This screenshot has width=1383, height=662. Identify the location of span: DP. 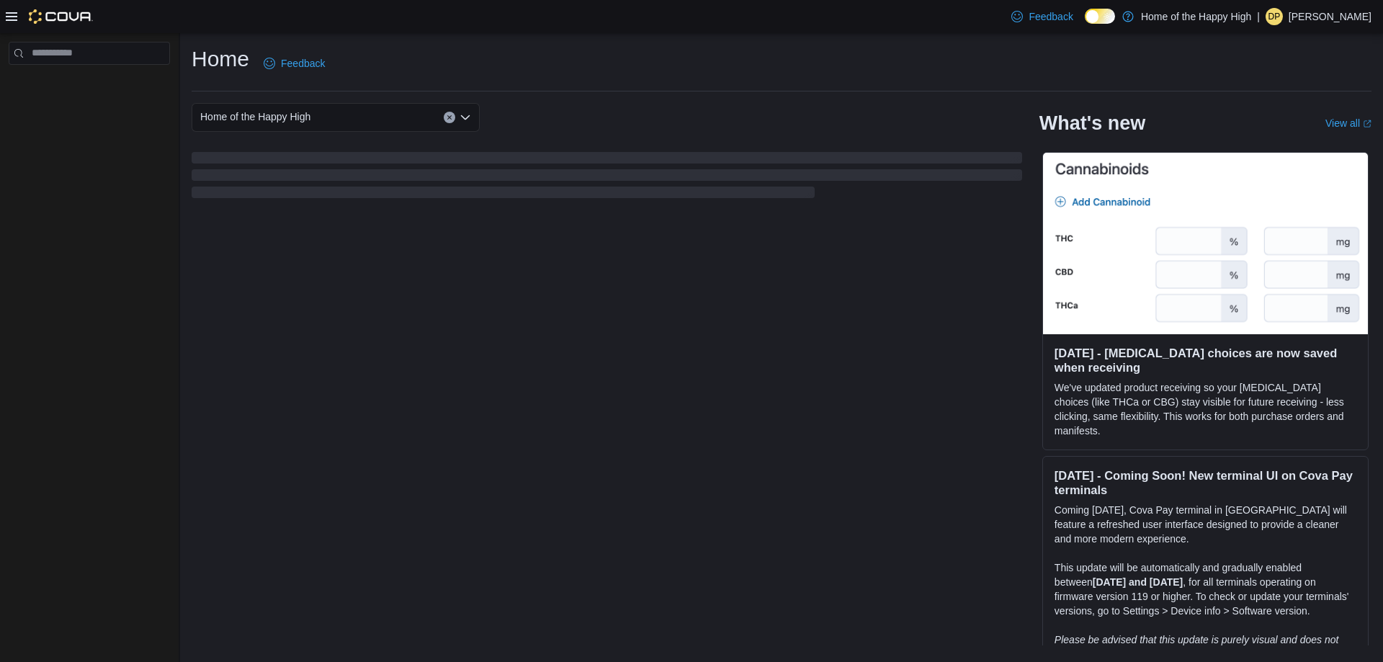
(1275, 17).